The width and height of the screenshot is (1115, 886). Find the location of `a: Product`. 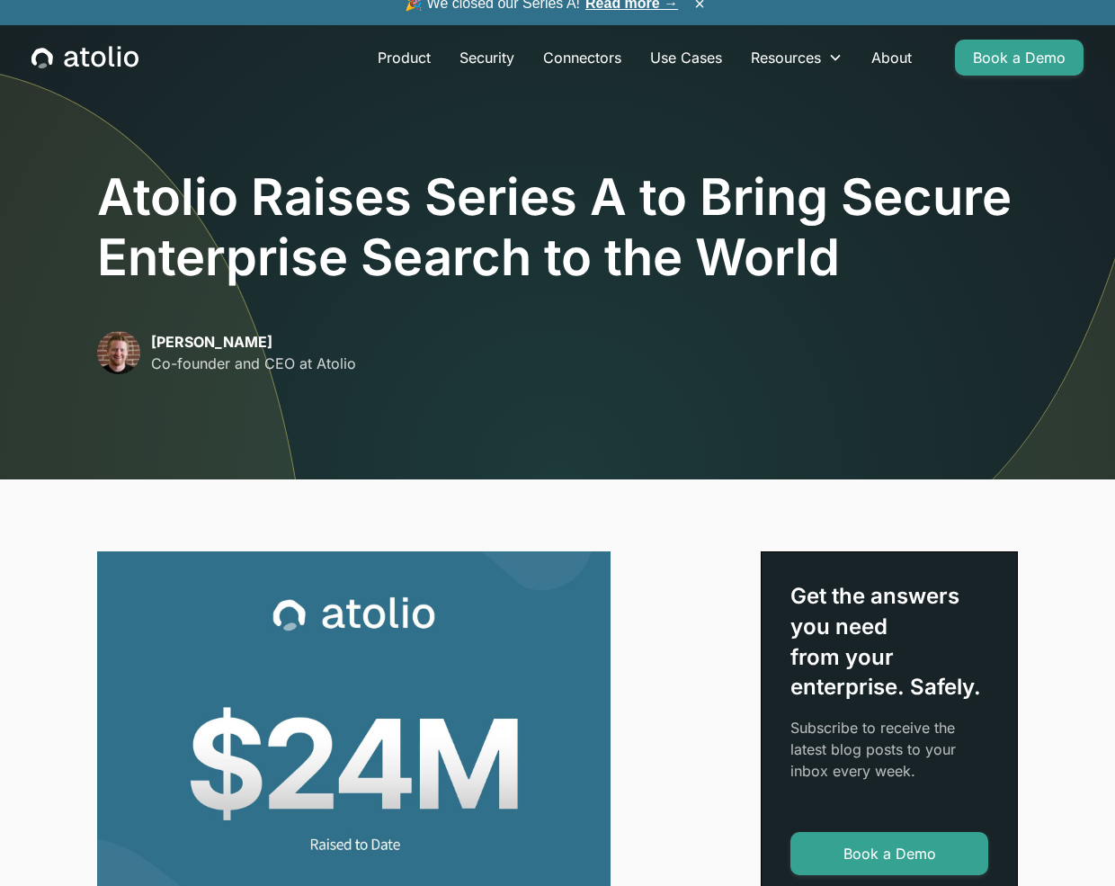

a: Product is located at coordinates (404, 58).